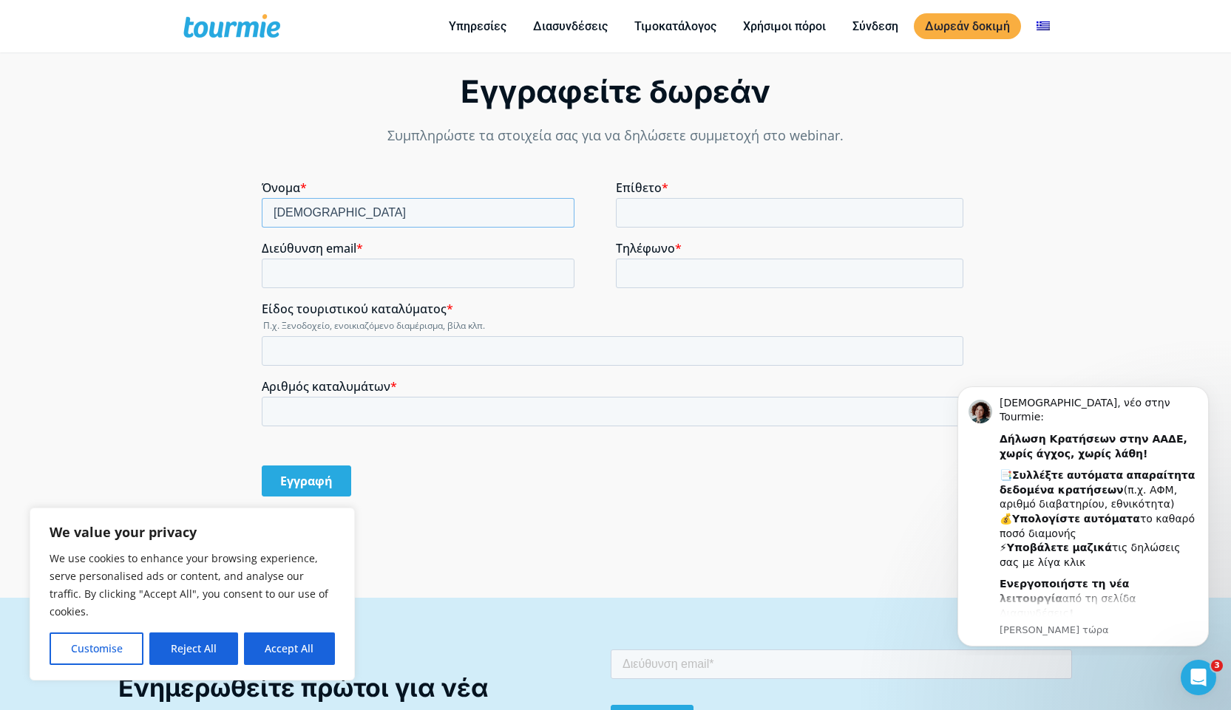 This screenshot has width=1231, height=710. Describe the element at coordinates (45, 38) in the screenshot. I see `img: Profile image for Kiriaki` at that location.